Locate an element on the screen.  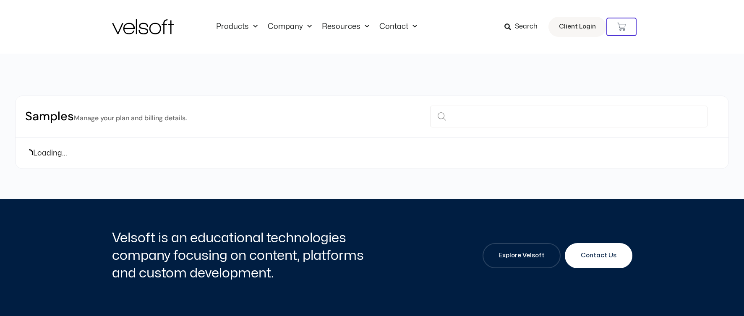
a: Contact Us is located at coordinates (598, 256).